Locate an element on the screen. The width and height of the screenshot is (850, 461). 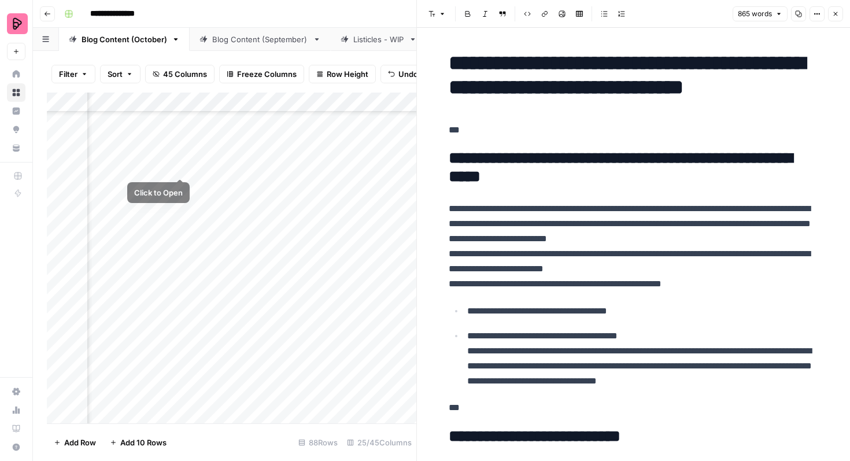
button: Workspace: Preply is located at coordinates (16, 24).